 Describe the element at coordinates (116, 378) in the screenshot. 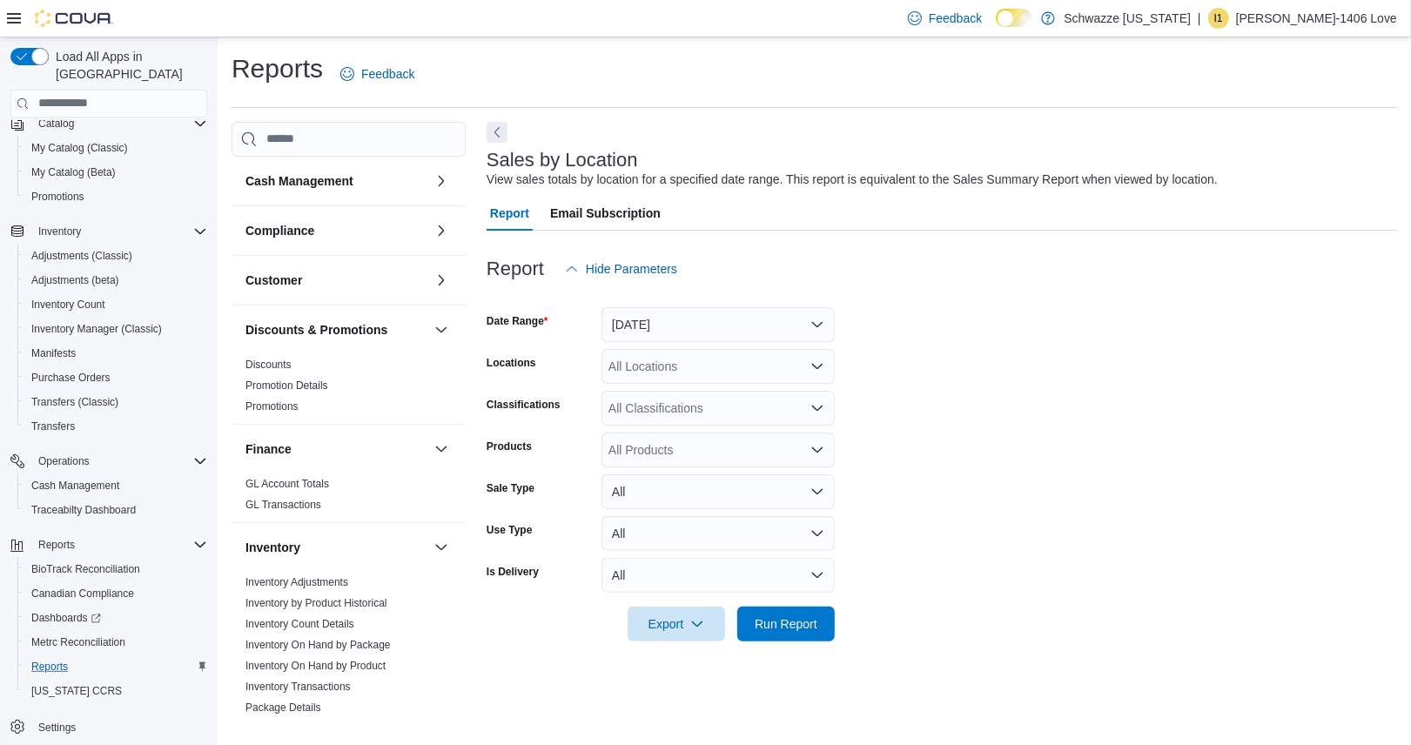

I see `span: Purchase Orders` at that location.